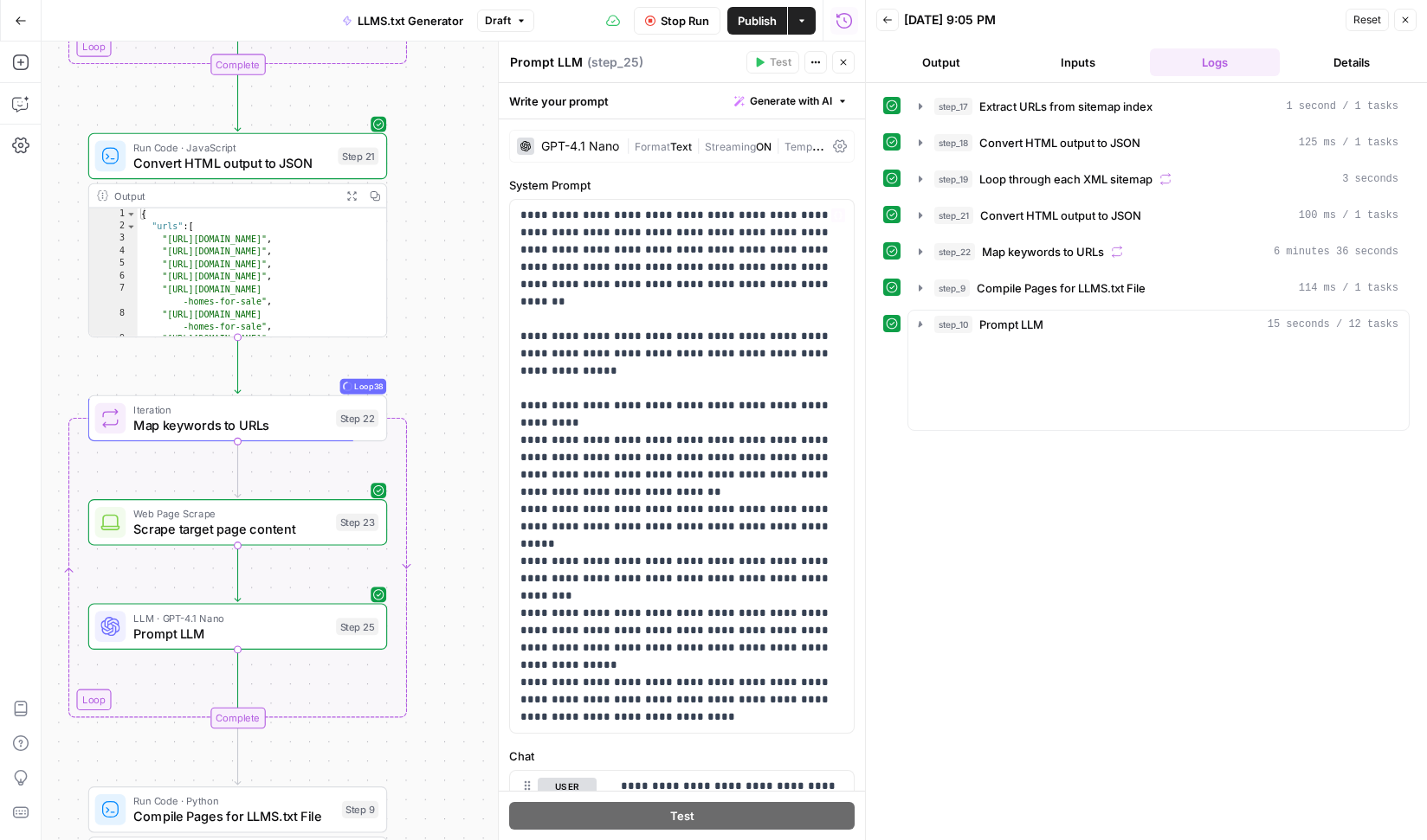 This screenshot has height=840, width=1427. Describe the element at coordinates (113, 240) in the screenshot. I see `div: 3` at that location.